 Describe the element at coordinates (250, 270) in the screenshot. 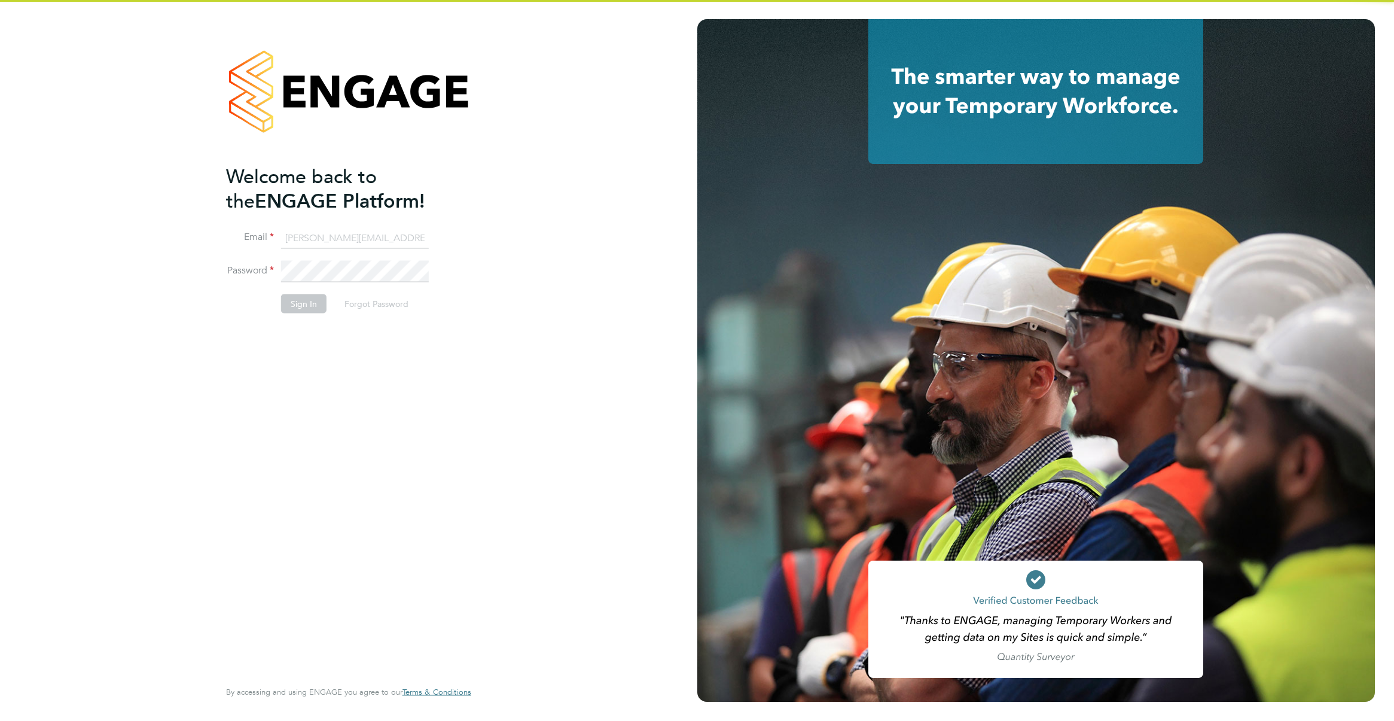

I see `label: Password` at that location.